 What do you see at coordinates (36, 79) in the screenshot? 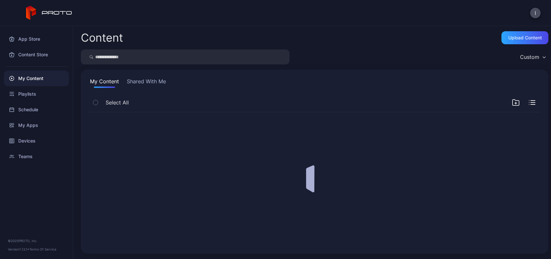
I see `div: My Content` at bounding box center [36, 79].